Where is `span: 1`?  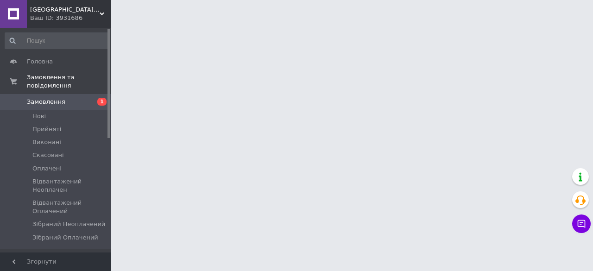
span: 1 is located at coordinates (102, 102).